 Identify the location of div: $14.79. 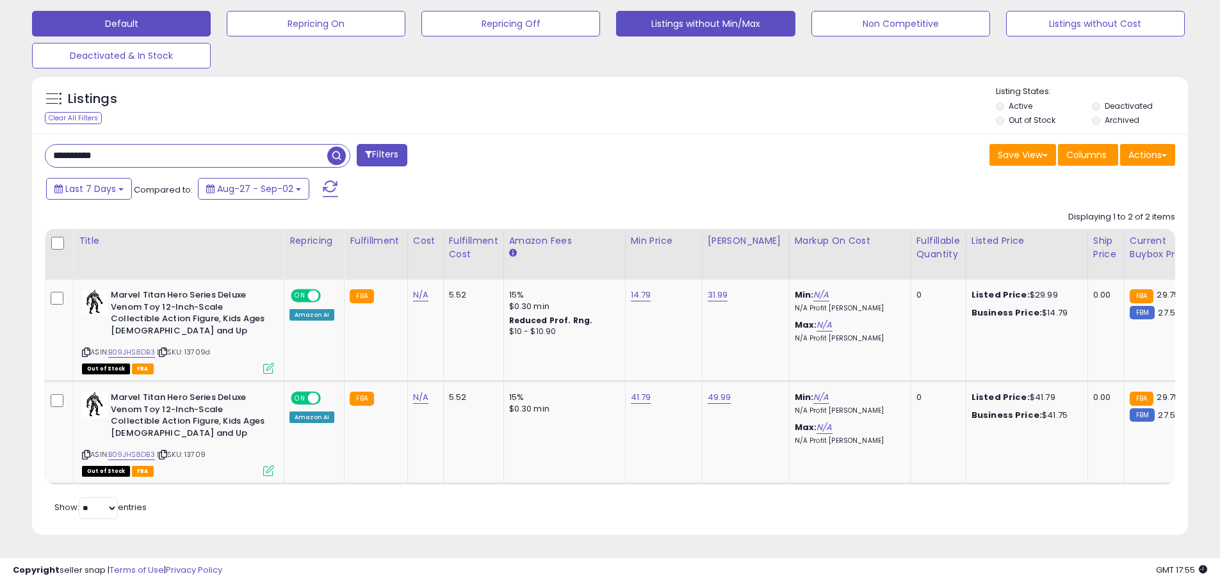
(1024, 313).